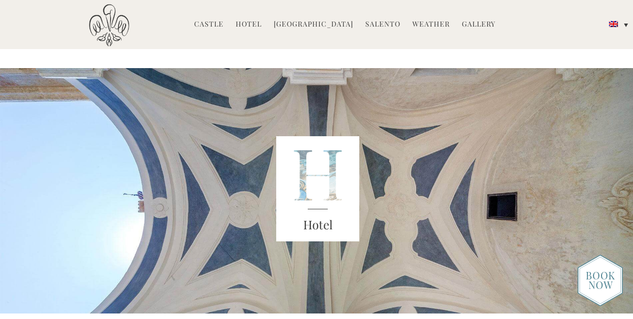  I want to click on img: English, so click(614, 24).